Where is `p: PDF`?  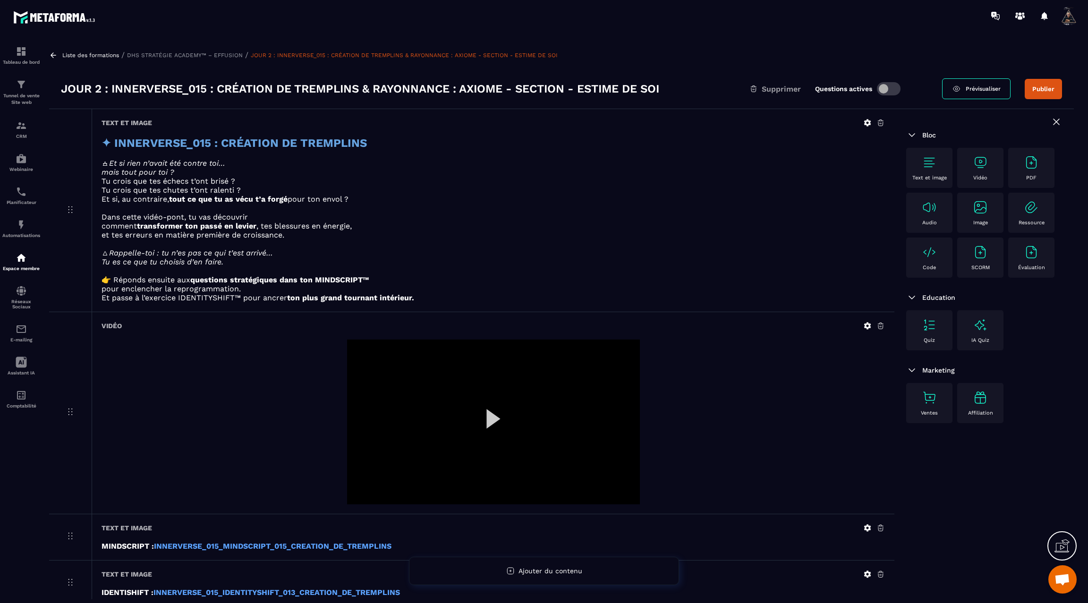
p: PDF is located at coordinates (1031, 178).